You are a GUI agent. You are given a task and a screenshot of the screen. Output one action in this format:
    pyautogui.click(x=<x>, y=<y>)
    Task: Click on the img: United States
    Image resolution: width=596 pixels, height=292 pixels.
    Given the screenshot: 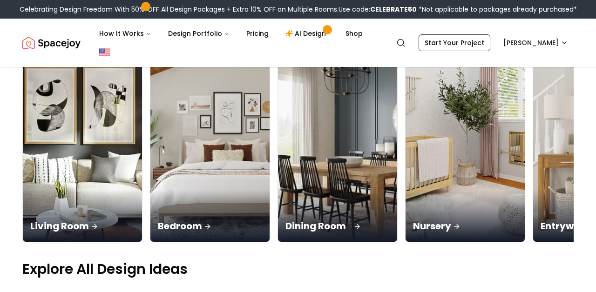 What is the action you would take?
    pyautogui.click(x=105, y=52)
    